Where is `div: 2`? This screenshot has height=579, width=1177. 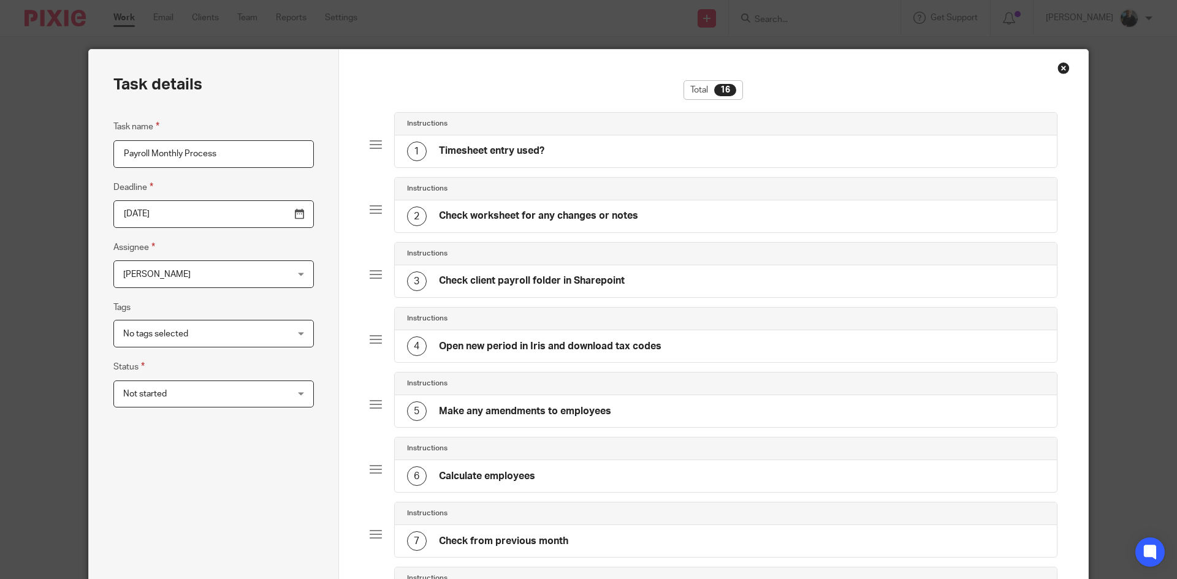 div: 2 is located at coordinates (417, 216).